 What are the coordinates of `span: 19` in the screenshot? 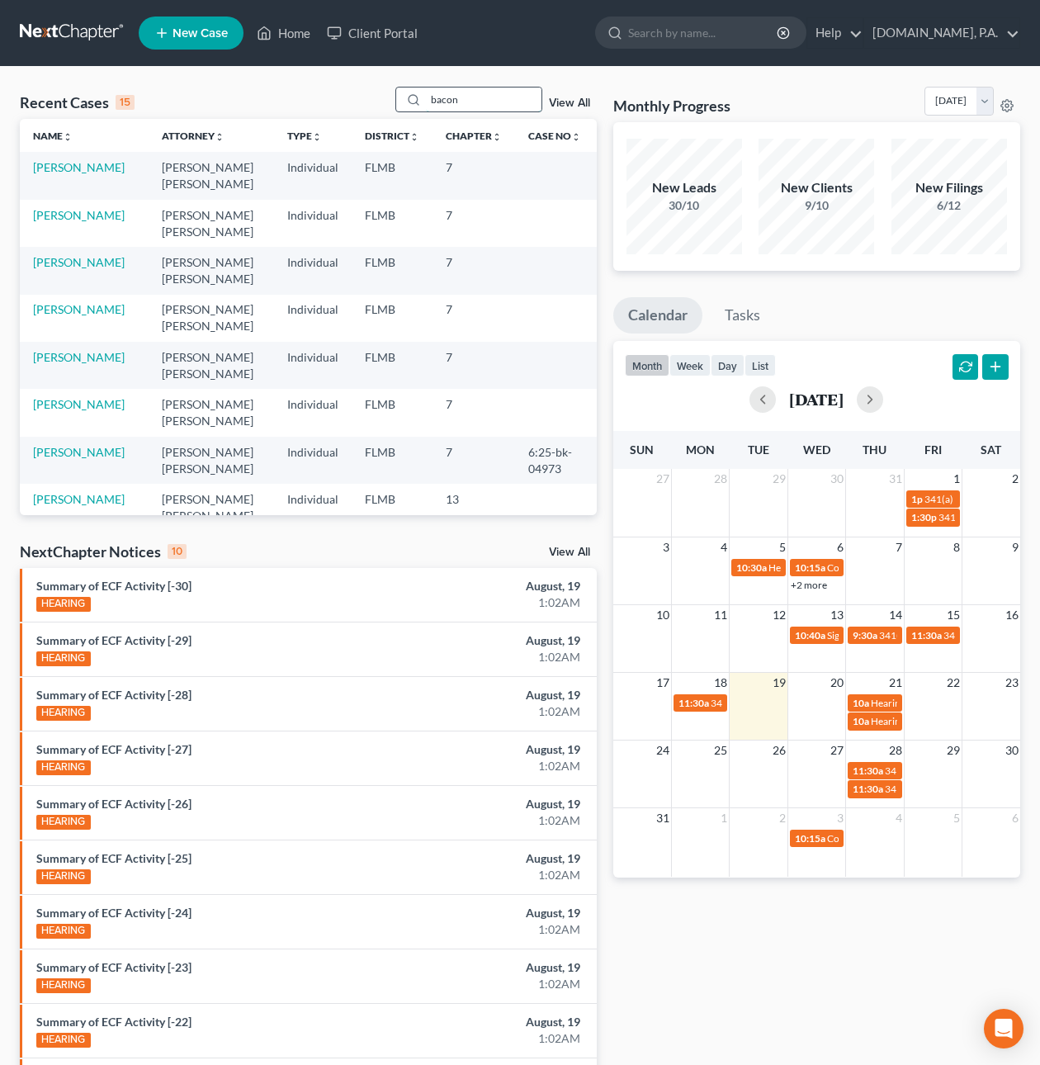 It's located at (780, 683).